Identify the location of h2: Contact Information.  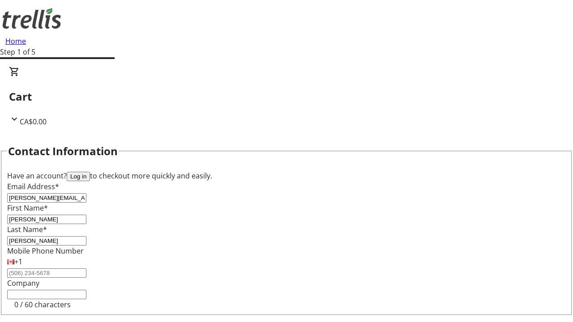
(63, 151).